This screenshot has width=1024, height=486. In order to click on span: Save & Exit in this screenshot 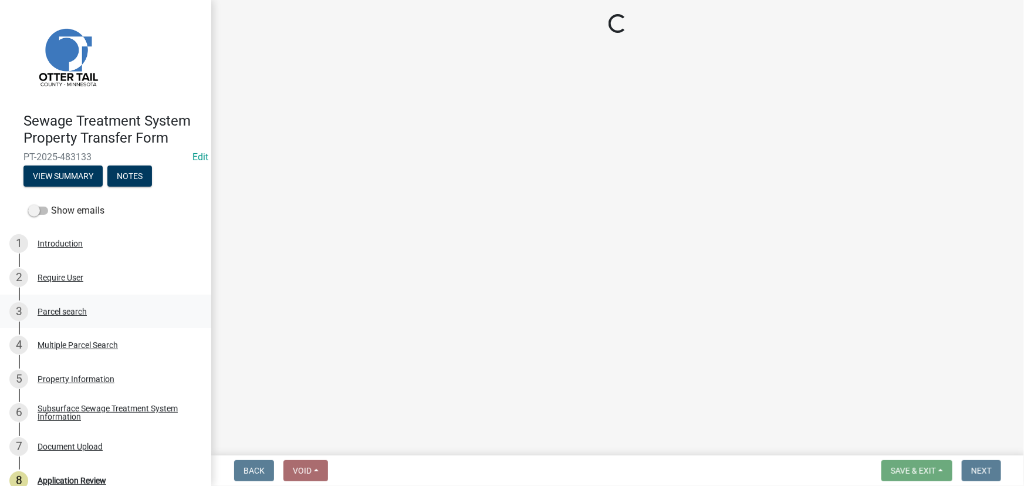, I will do `click(913, 470)`.